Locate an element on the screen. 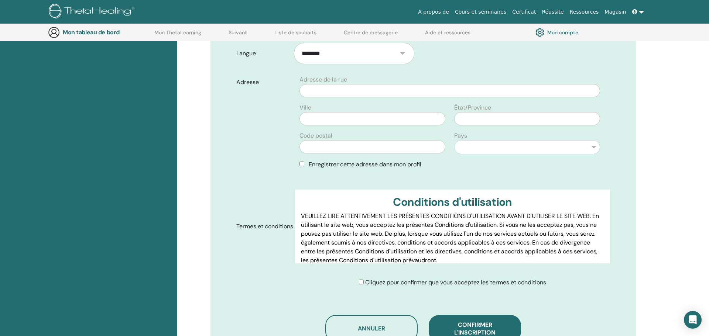 The image size is (709, 336). font: Centre de messagerie is located at coordinates (371, 32).